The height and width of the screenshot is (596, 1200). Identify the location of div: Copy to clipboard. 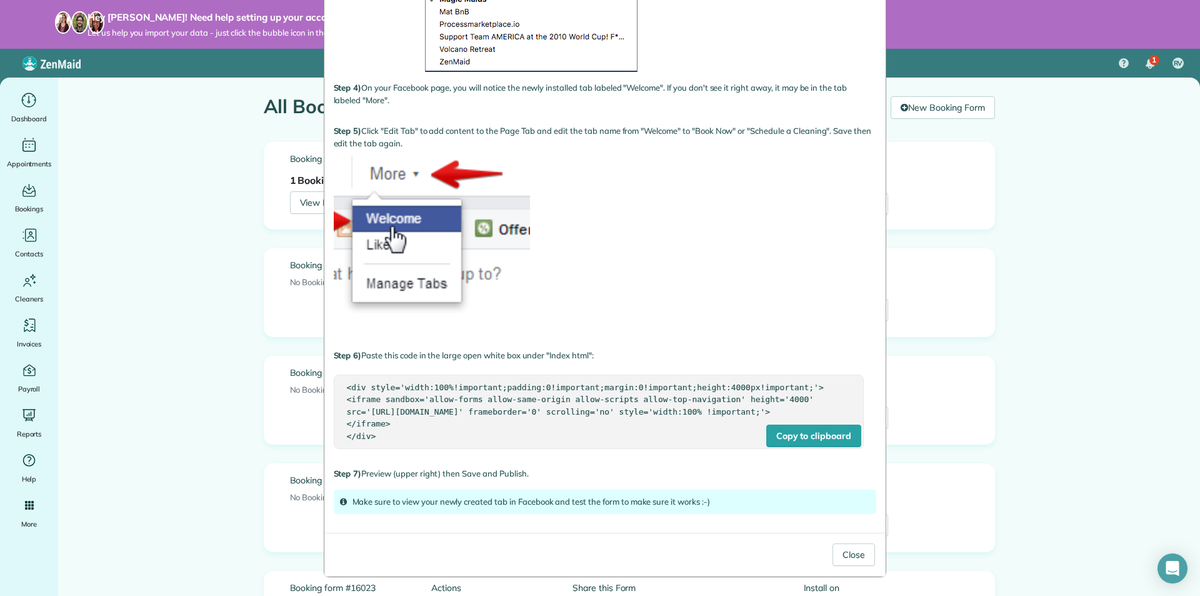
(814, 436).